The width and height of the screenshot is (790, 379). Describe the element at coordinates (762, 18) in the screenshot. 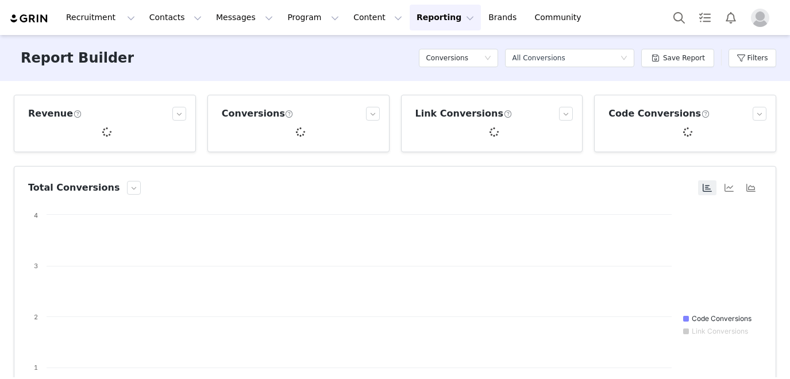

I see `button: Profile` at that location.